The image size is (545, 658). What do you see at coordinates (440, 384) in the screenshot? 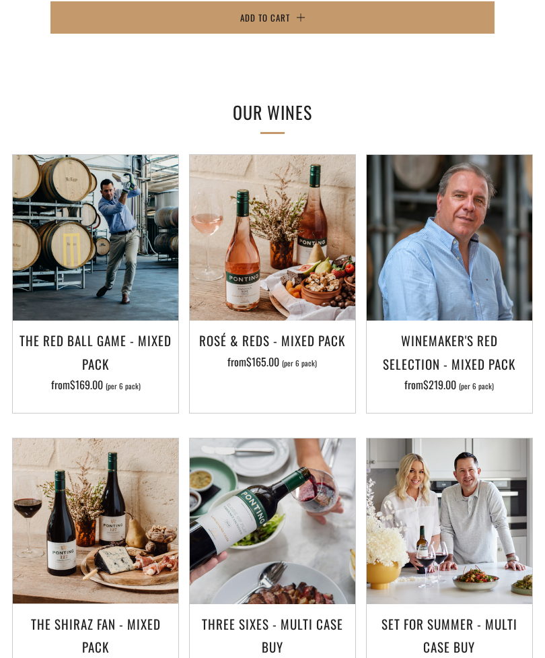
I see `span: $219.00` at bounding box center [440, 384].